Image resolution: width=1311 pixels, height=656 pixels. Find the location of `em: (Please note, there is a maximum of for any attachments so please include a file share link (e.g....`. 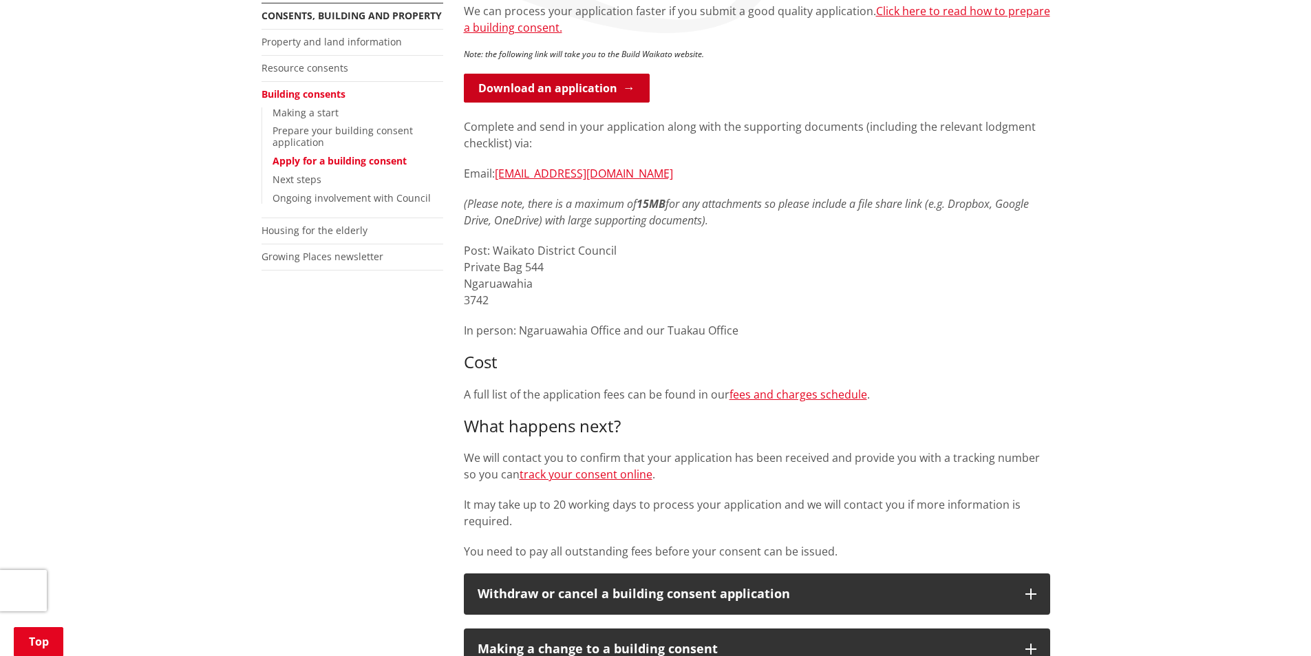

em: (Please note, there is a maximum of for any attachments so please include a file share link (e.g.... is located at coordinates (746, 212).